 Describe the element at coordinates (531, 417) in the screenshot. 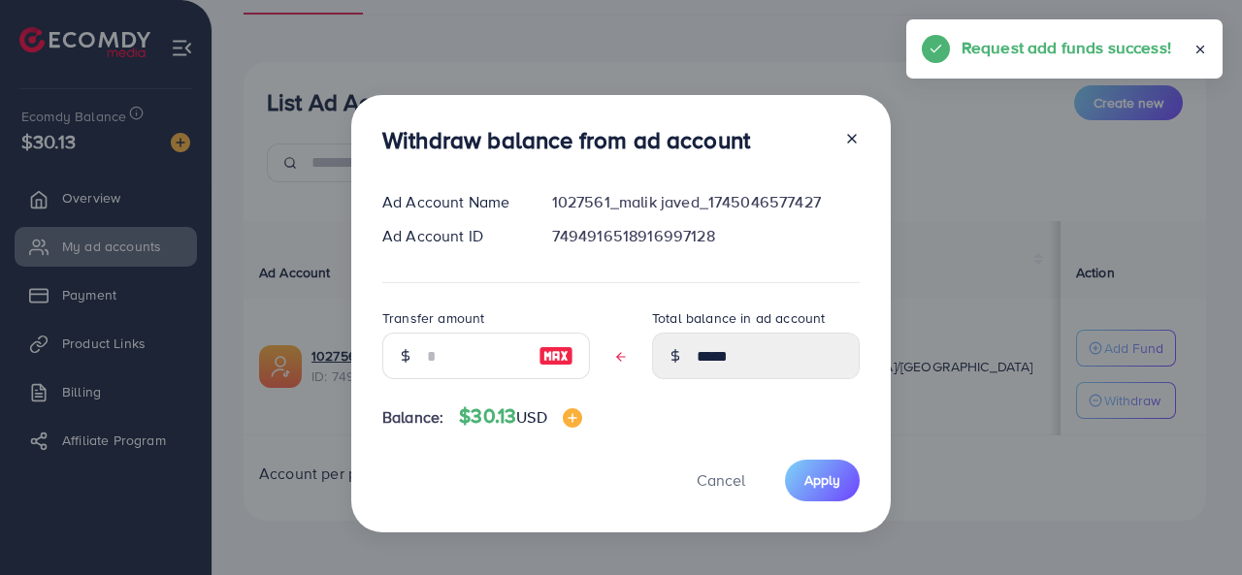

I see `span: USD` at that location.